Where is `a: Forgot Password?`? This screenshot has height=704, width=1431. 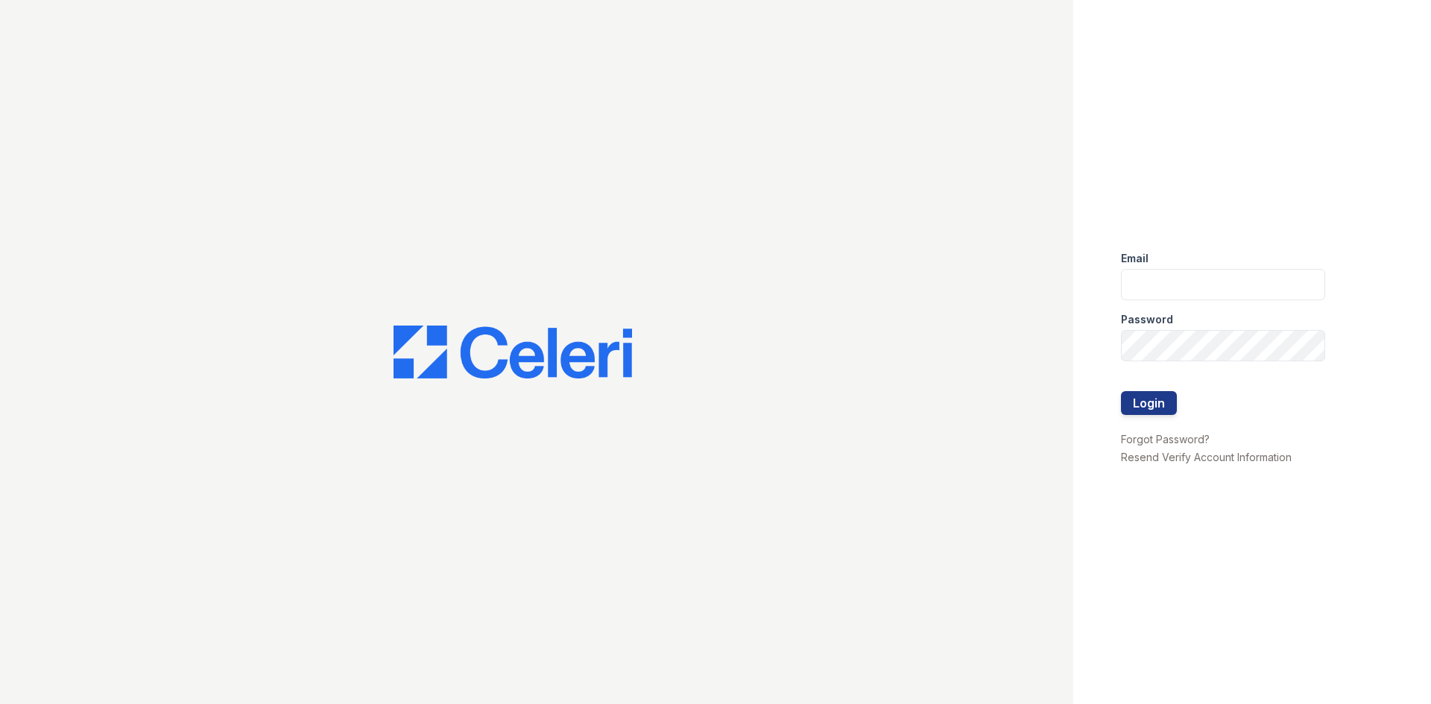 a: Forgot Password? is located at coordinates (1165, 439).